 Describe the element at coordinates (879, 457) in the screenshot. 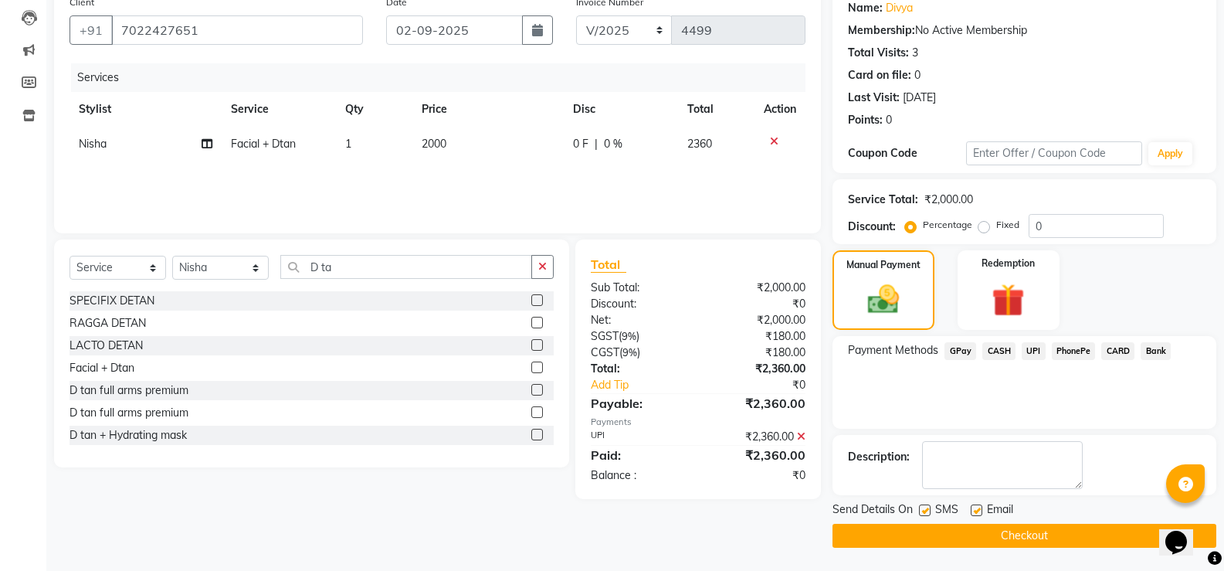

I see `div: Description:` at that location.